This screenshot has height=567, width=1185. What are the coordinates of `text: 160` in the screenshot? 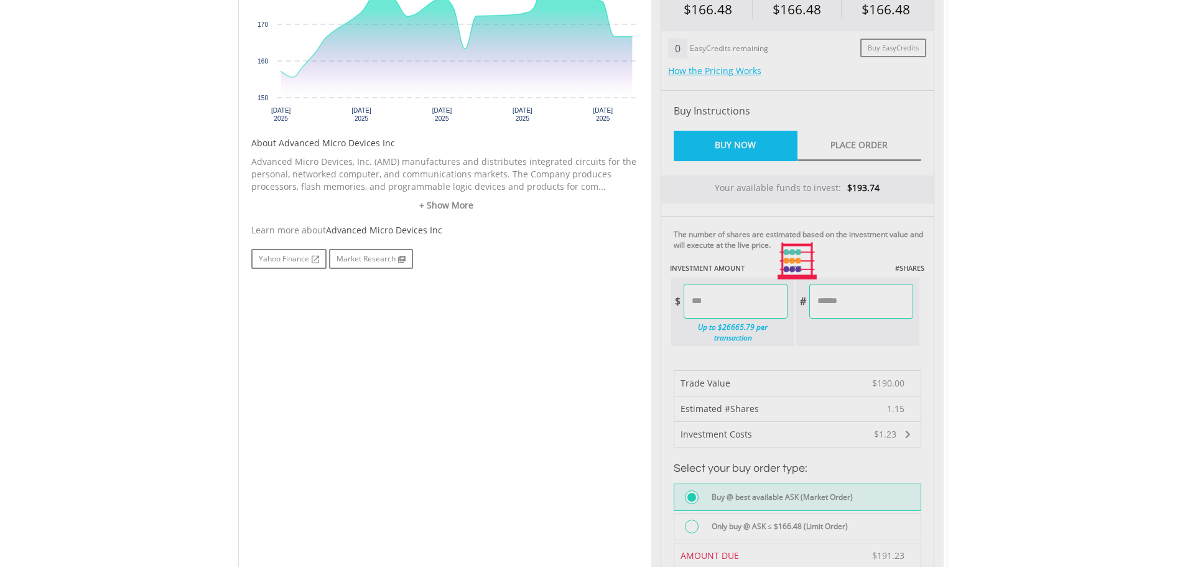 It's located at (263, 61).